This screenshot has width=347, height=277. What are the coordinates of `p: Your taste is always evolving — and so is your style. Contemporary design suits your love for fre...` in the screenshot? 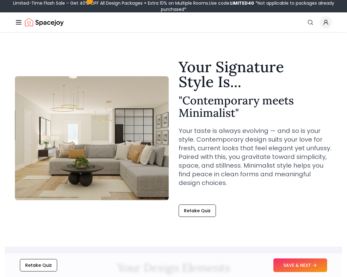 It's located at (255, 157).